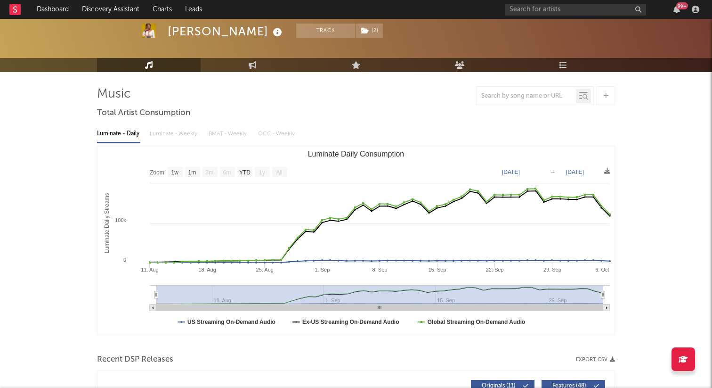 This screenshot has width=712, height=388. Describe the element at coordinates (369, 31) in the screenshot. I see `span: ( 2 )` at that location.